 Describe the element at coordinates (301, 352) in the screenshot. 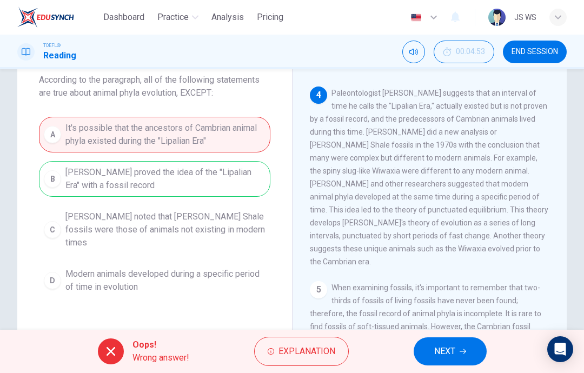

I see `button: Explanation` at that location.